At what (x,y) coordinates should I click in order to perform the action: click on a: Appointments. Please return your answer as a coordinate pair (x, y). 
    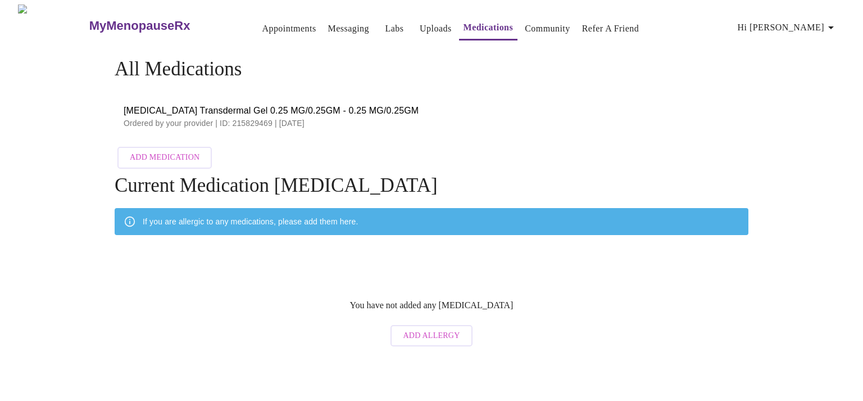
    Looking at the image, I should click on (289, 29).